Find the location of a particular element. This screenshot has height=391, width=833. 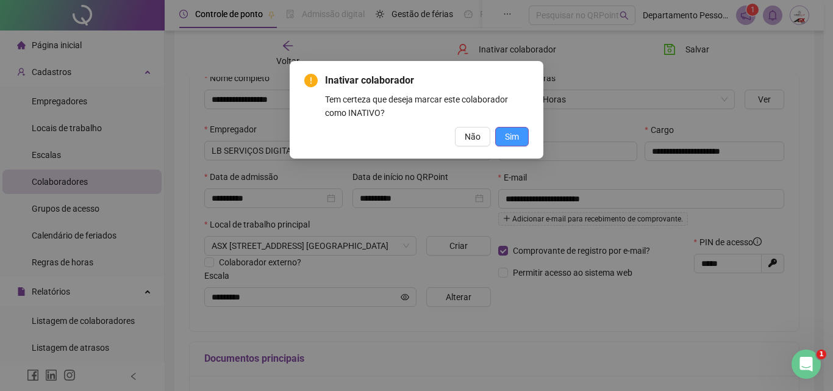

div: Tem certeza que deseja marcar este colaborador como INATIVO? is located at coordinates (427, 106).